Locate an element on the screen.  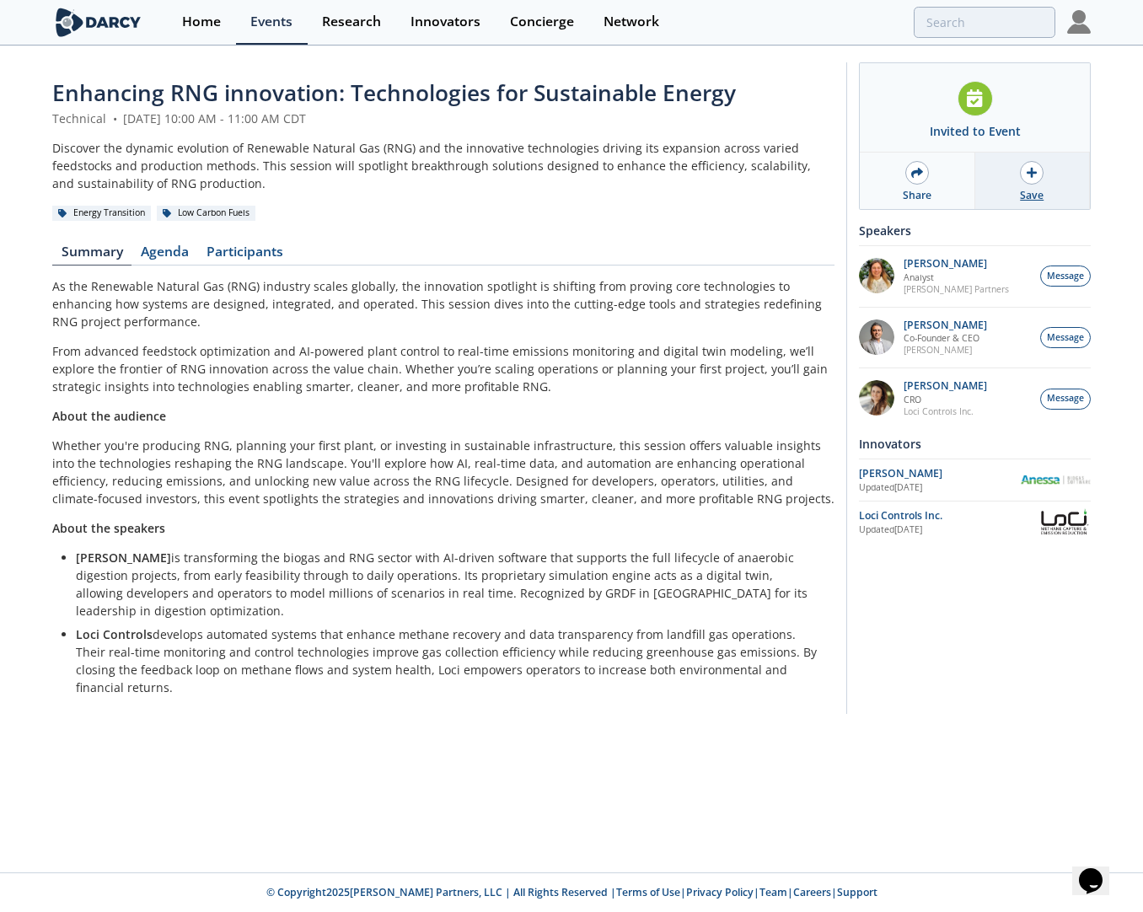
a: Careers is located at coordinates (811, 892).